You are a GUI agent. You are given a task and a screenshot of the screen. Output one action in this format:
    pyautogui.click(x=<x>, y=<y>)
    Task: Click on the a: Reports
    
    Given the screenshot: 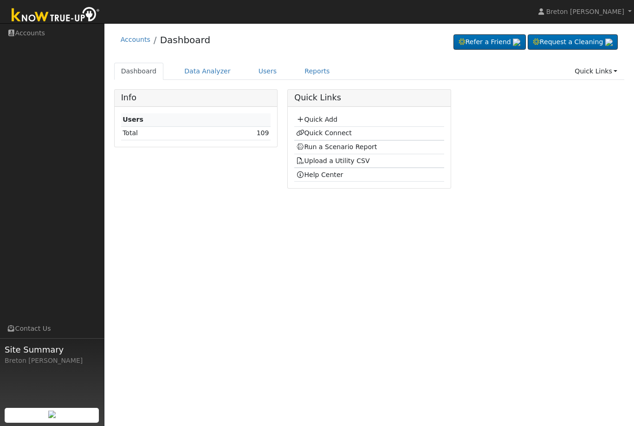 What is the action you would take?
    pyautogui.click(x=317, y=71)
    